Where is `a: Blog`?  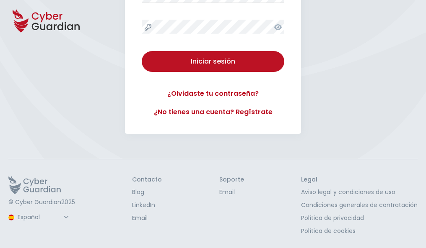
a: Blog is located at coordinates (147, 192).